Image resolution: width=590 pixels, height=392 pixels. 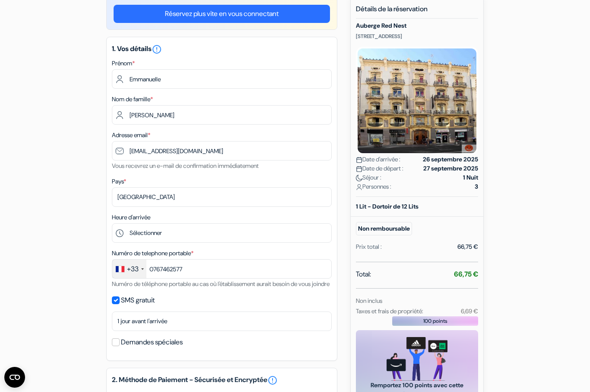 I want to click on h5: Auberge Red Nest, so click(x=417, y=25).